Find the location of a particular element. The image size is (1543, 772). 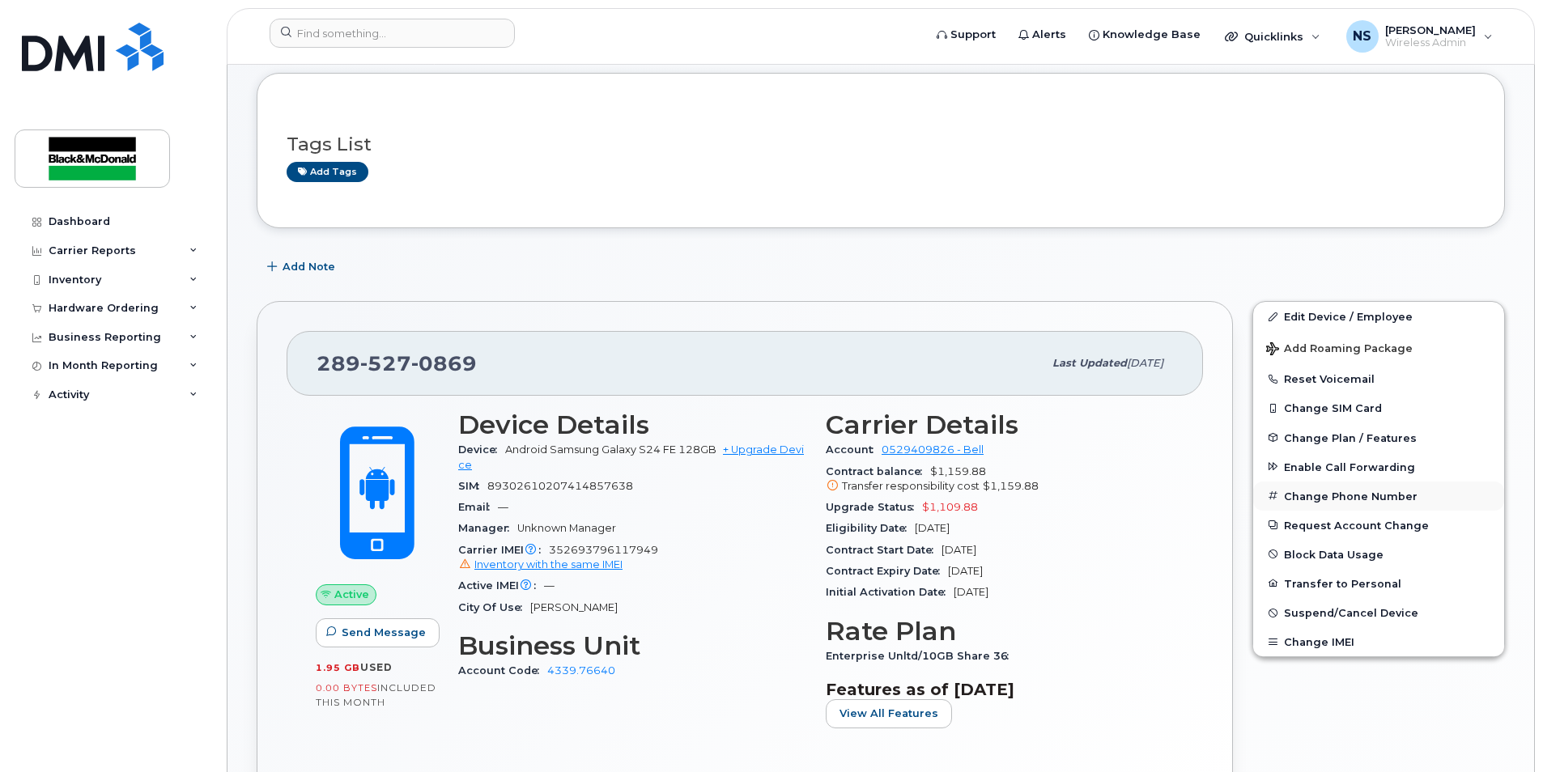

span: $1,109.88 is located at coordinates (950, 507).